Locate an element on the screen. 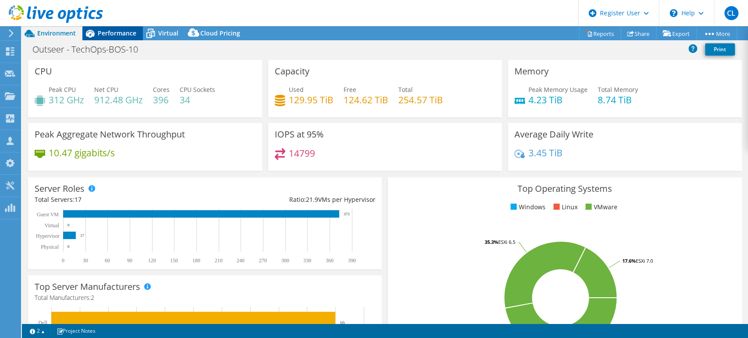 This screenshot has height=338, width=748. h4: 254.57 TiB is located at coordinates (421, 100).